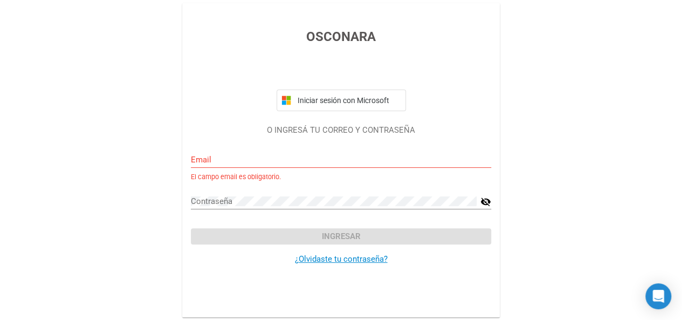  What do you see at coordinates (341, 100) in the screenshot?
I see `button: Iniciar sesión con Microsoft` at bounding box center [341, 100].